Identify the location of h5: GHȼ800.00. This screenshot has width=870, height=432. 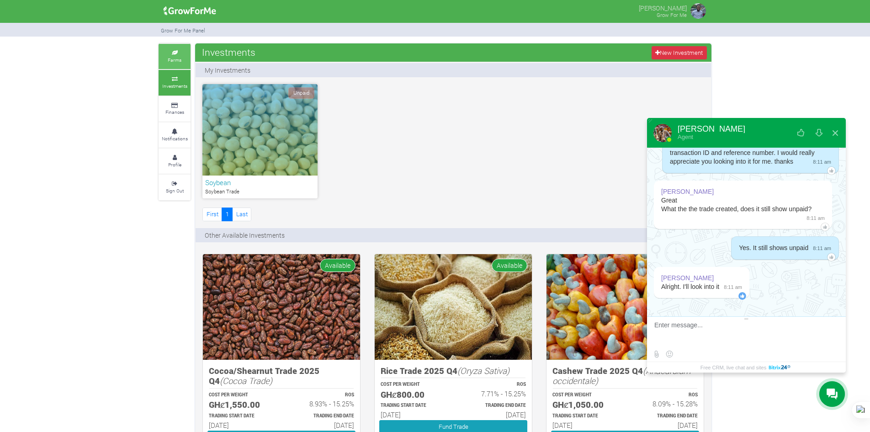
(413, 394).